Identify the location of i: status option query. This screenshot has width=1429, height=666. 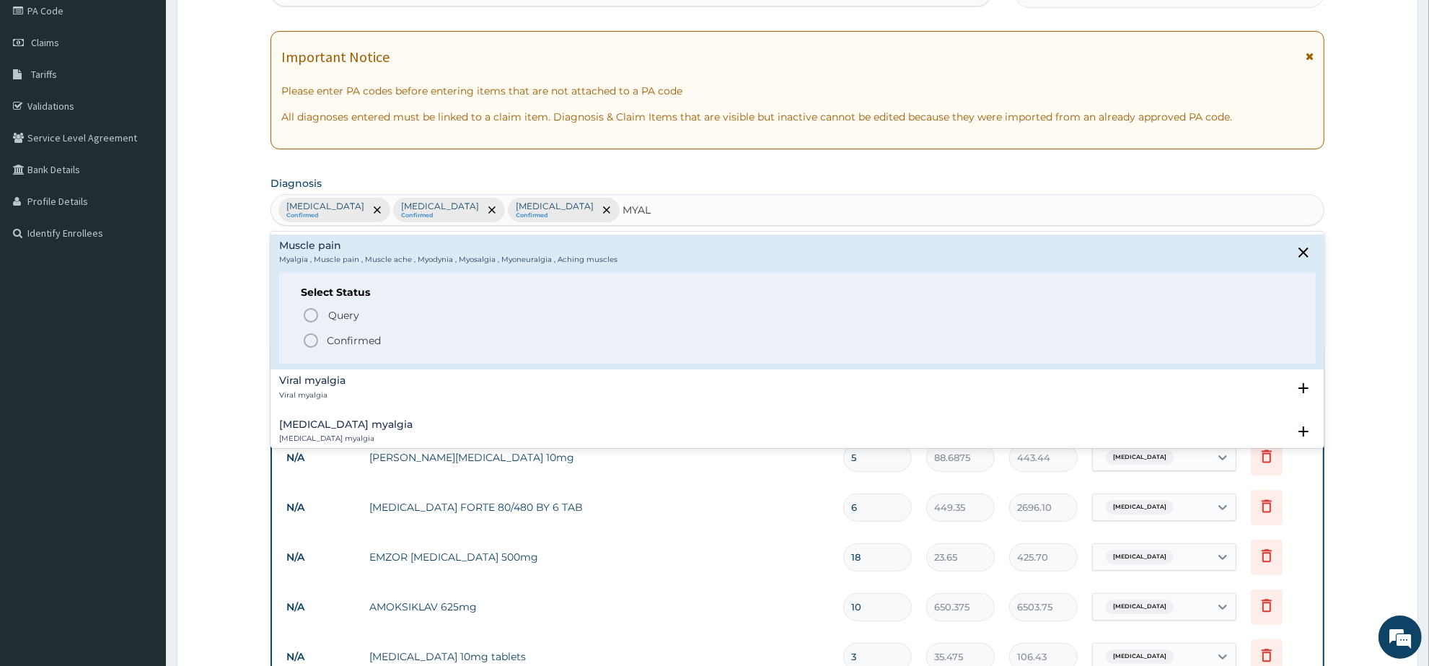
(311, 315).